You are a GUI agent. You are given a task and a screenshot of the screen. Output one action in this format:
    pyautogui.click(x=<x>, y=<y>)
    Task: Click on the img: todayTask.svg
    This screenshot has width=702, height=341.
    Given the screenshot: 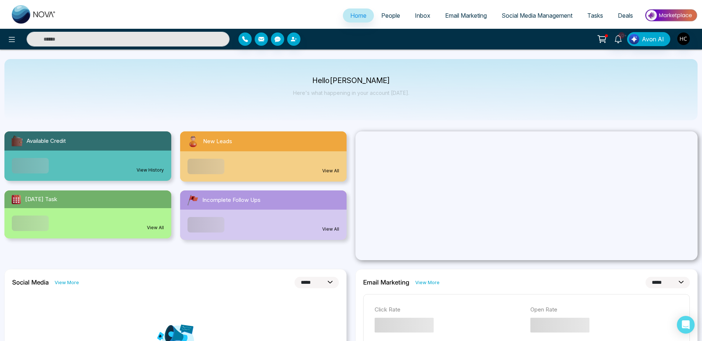 What is the action you would take?
    pyautogui.click(x=16, y=199)
    